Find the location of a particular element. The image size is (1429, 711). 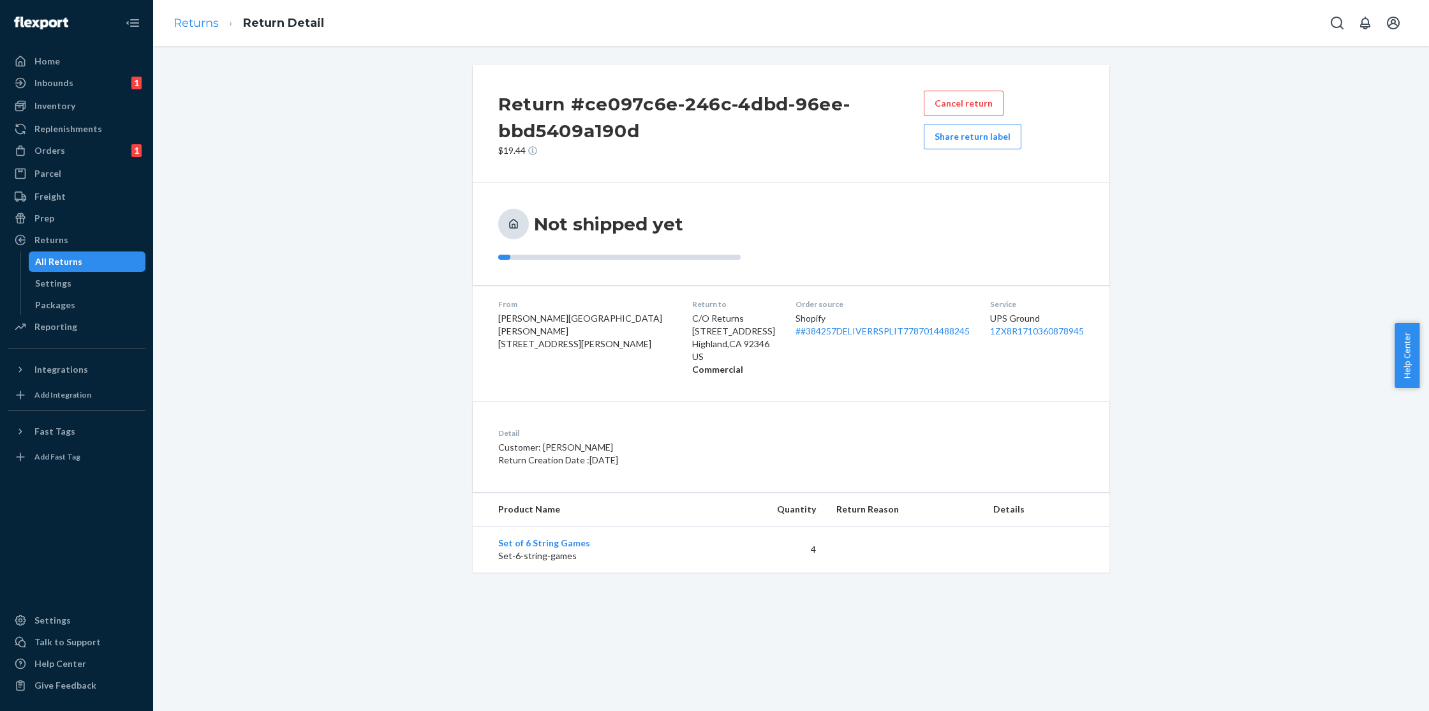

button: Open account menu is located at coordinates (1393, 23).